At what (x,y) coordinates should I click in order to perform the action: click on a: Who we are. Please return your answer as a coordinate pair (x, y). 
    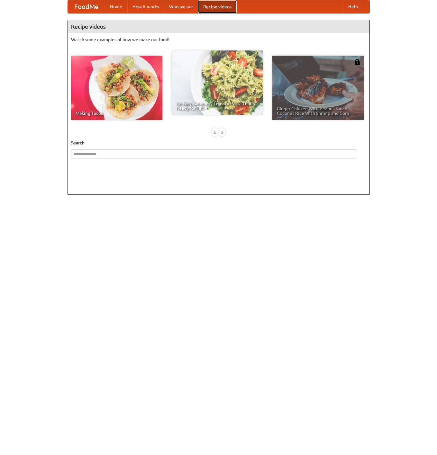
    Looking at the image, I should click on (181, 7).